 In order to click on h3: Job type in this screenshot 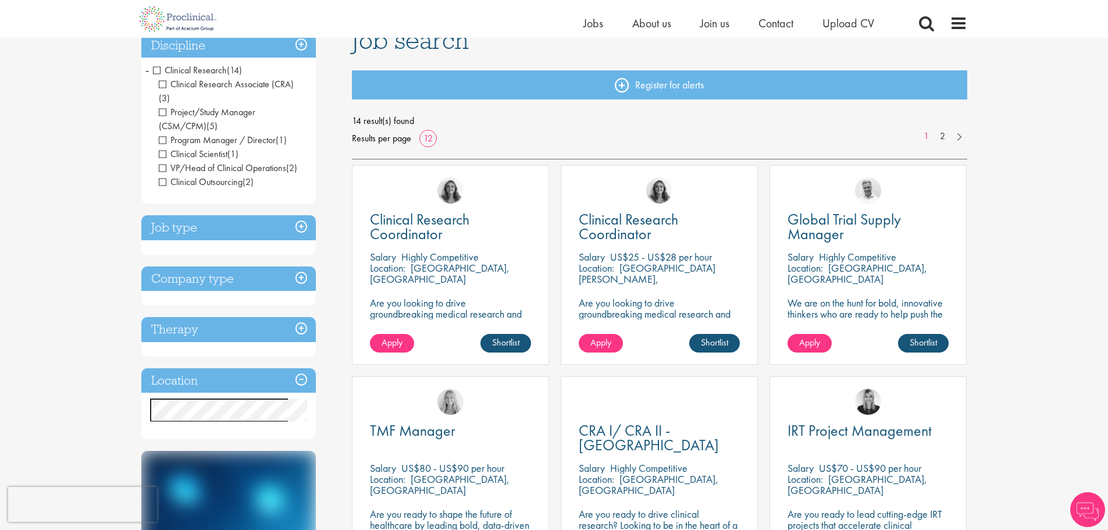, I will do `click(229, 228)`.